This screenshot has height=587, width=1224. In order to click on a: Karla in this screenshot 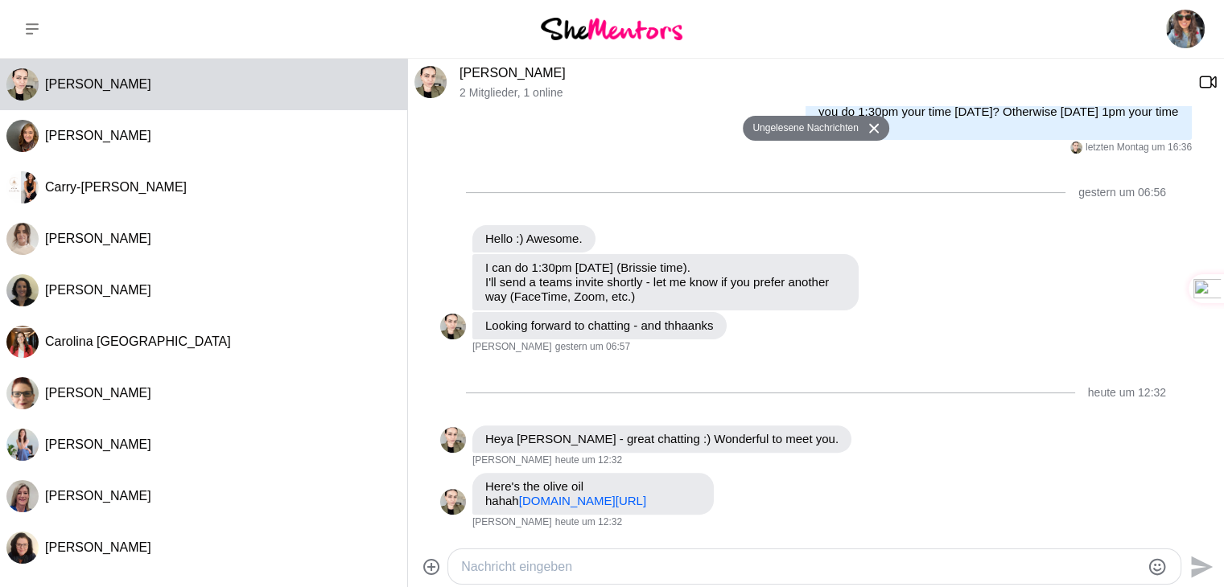, I will do `click(1185, 29)`.